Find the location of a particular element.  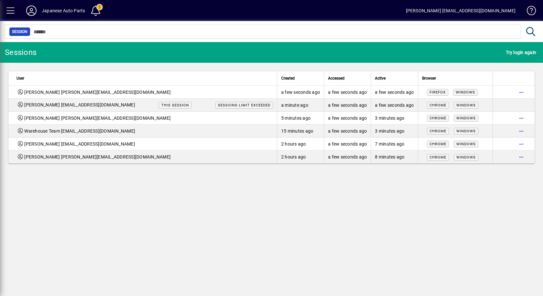

span: Accessed is located at coordinates (336, 78).